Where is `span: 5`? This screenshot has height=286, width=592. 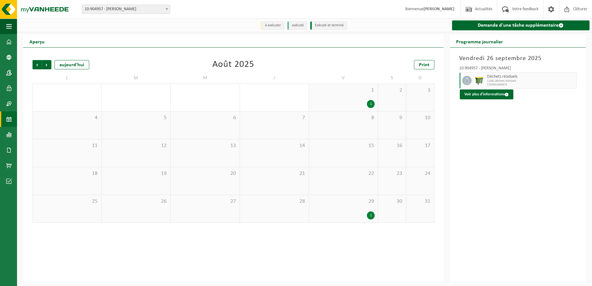
span: 5 is located at coordinates (136, 118).